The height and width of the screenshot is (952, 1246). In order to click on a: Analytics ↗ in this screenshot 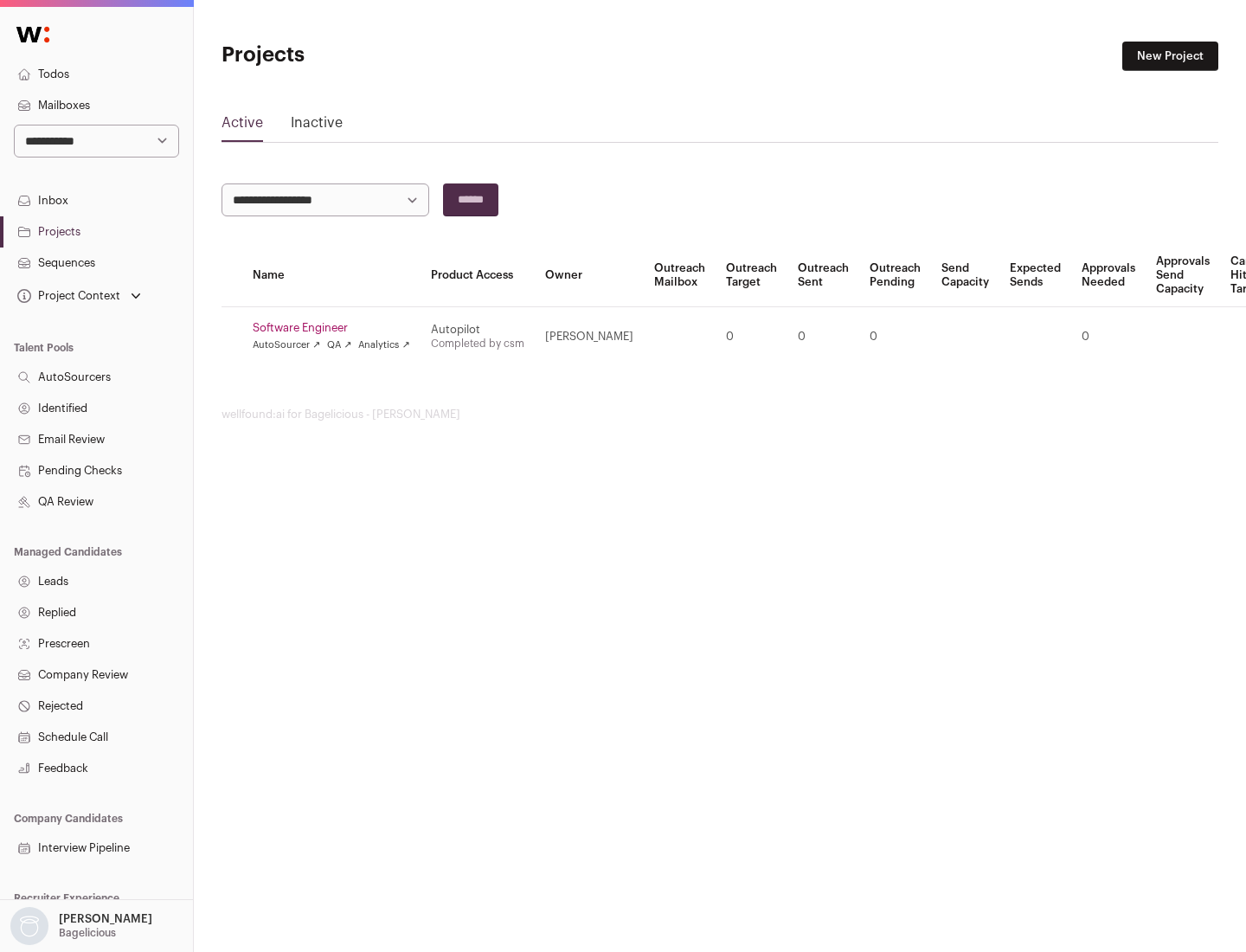, I will do `click(383, 345)`.